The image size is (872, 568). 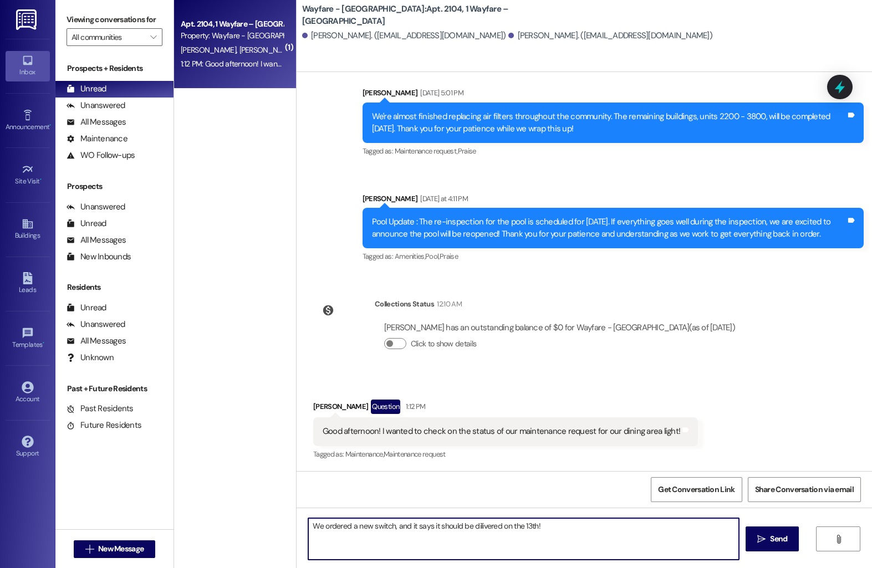 What do you see at coordinates (114, 186) in the screenshot?
I see `div: Prospects` at bounding box center [114, 186].